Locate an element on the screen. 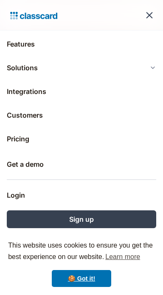 This screenshot has height=295, width=163. div: menu is located at coordinates (147, 15).